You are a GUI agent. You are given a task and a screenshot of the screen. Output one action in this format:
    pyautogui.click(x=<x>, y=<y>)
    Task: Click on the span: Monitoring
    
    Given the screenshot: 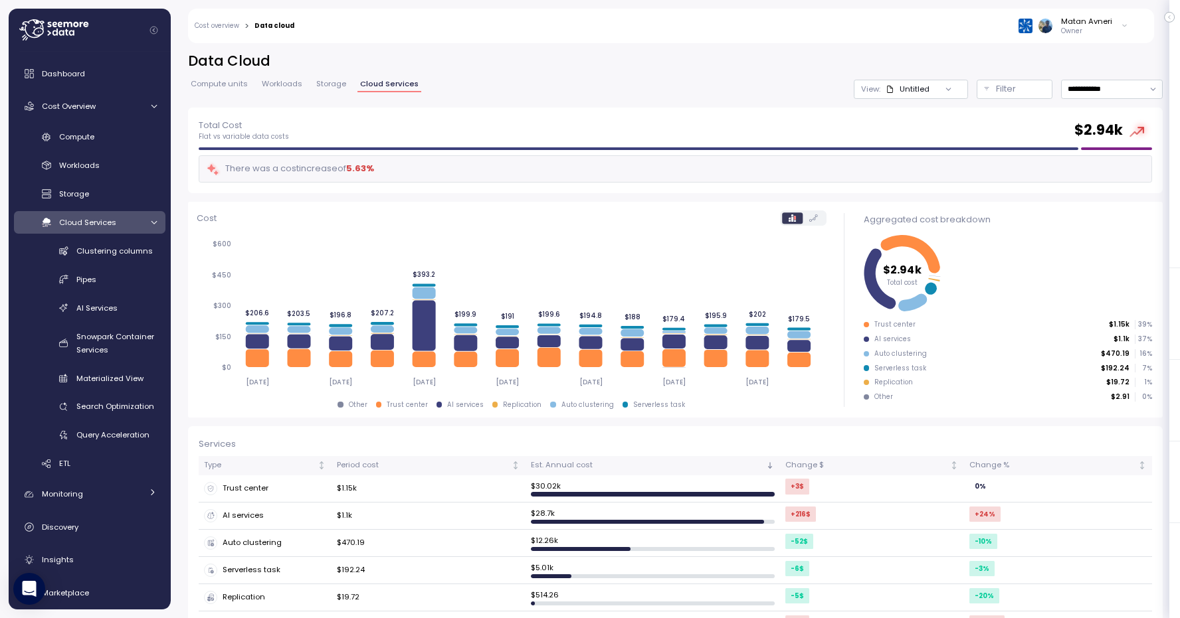 What is the action you would take?
    pyautogui.click(x=62, y=494)
    